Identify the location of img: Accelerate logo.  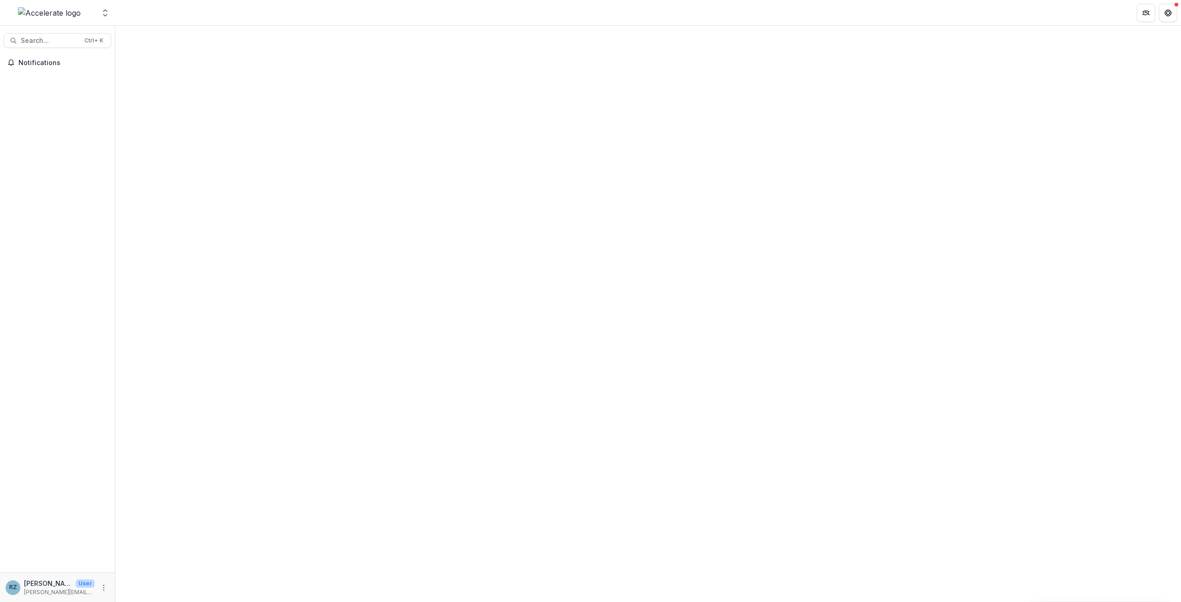
(49, 13).